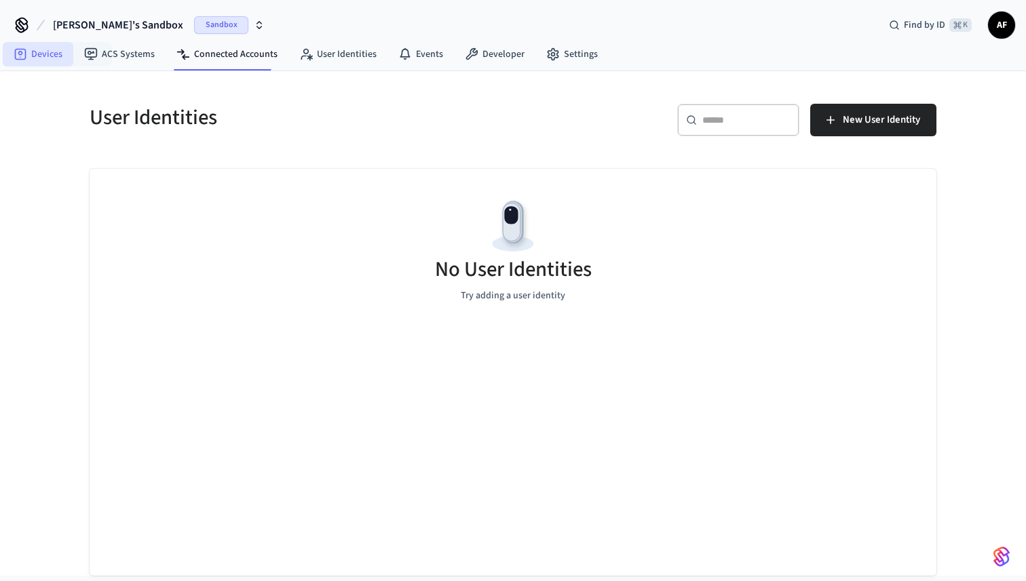 The height and width of the screenshot is (581, 1026). Describe the element at coordinates (960, 25) in the screenshot. I see `span: ⌘ K` at that location.